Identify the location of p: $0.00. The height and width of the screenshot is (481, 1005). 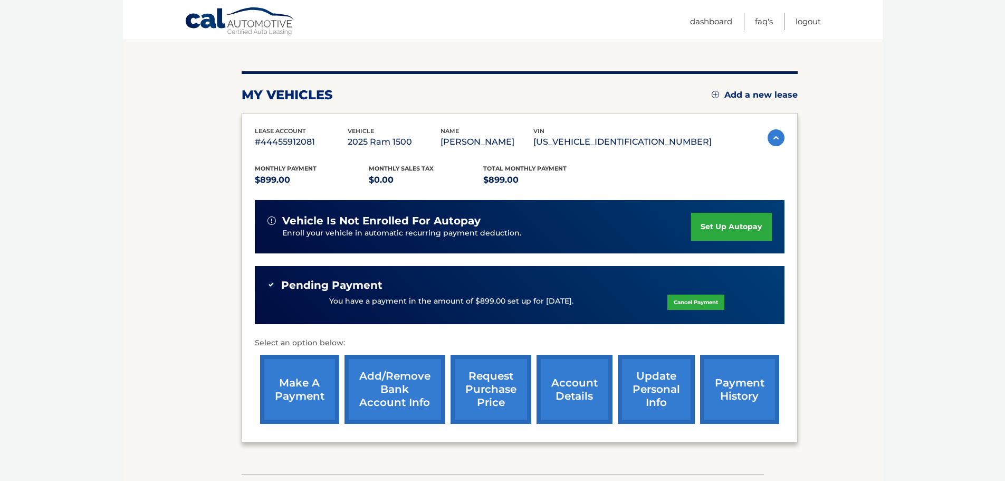
(426, 180).